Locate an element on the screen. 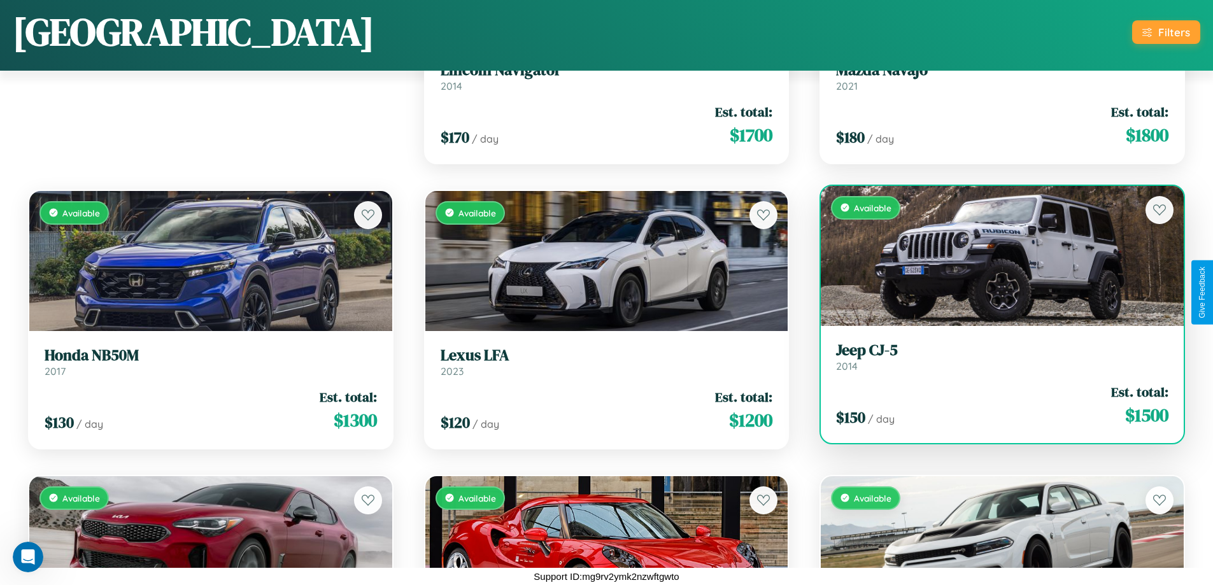 This screenshot has width=1213, height=585. h3: Lincoln Navigator is located at coordinates (607, 70).